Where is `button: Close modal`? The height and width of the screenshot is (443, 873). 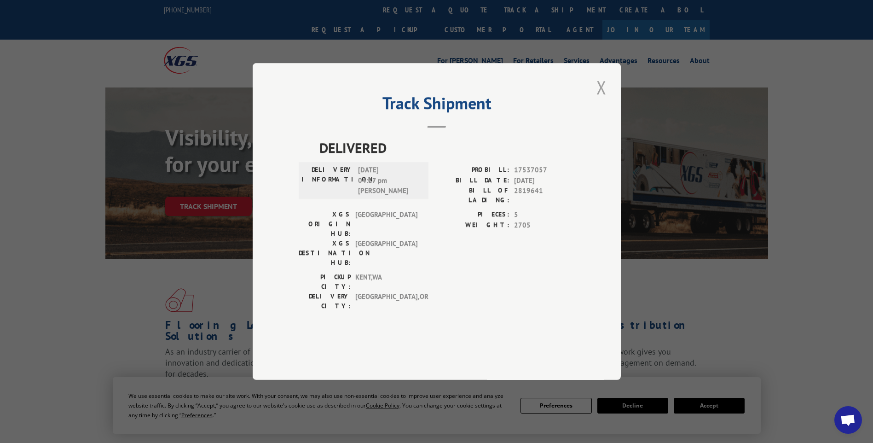
button: Close modal is located at coordinates (602, 87).